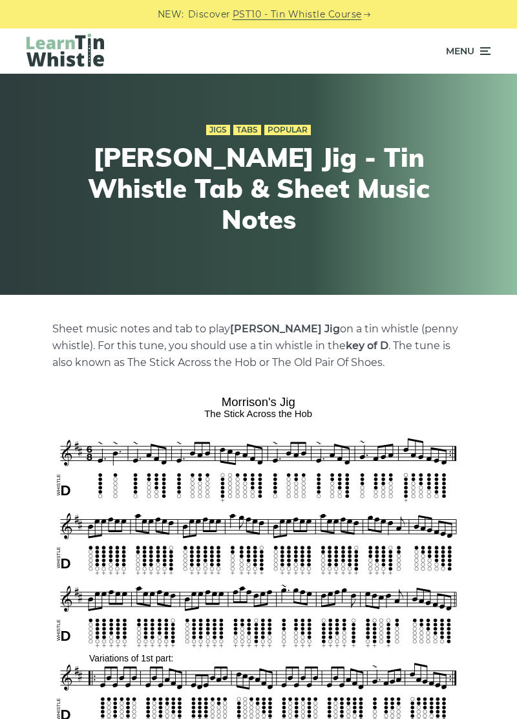 The height and width of the screenshot is (719, 517). What do you see at coordinates (461, 51) in the screenshot?
I see `span: Menu` at bounding box center [461, 51].